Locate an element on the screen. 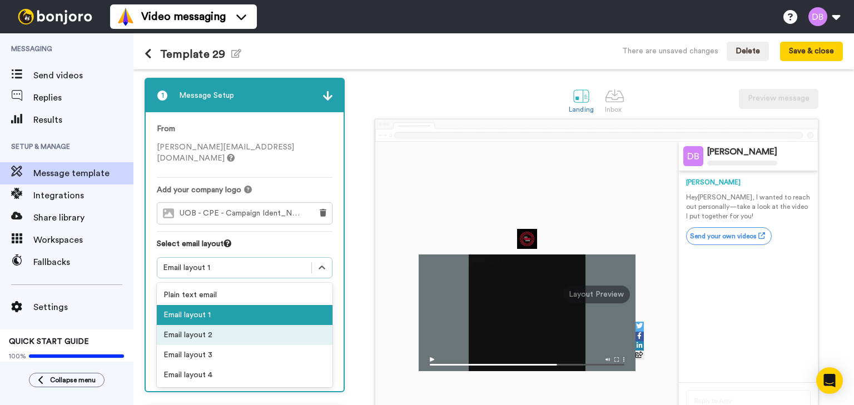 The image size is (854, 405). button: Collapse menu is located at coordinates (67, 380).